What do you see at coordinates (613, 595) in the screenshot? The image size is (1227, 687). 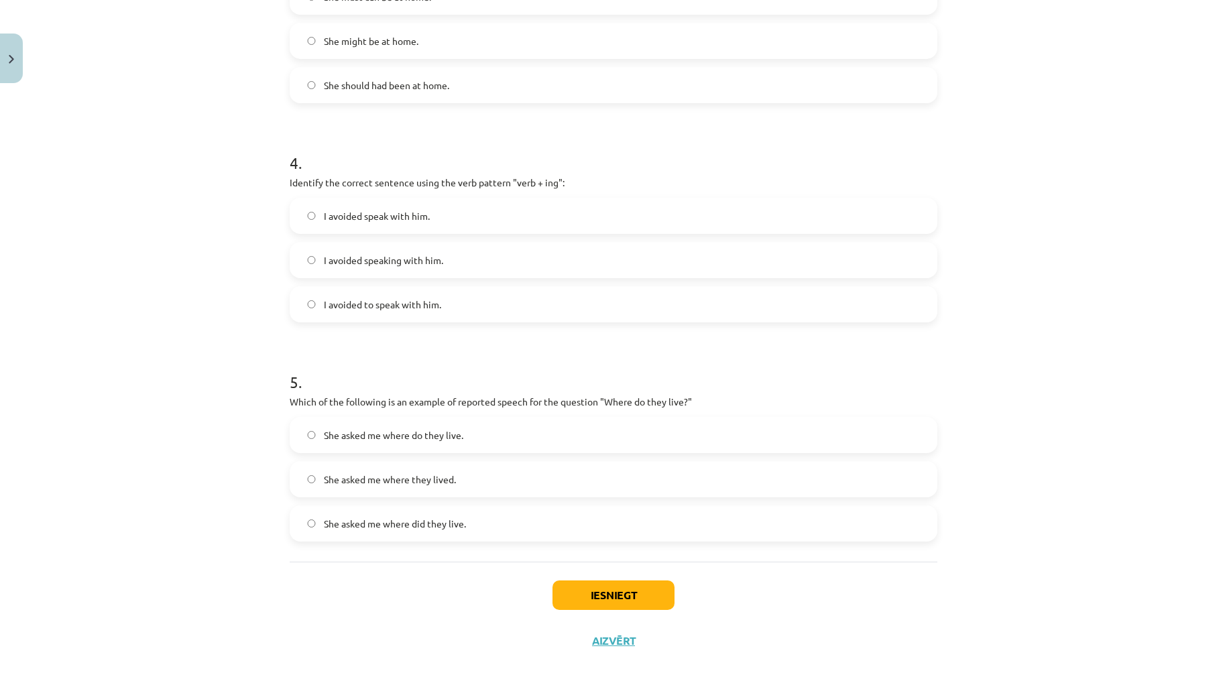 I see `button: Iesniegt` at bounding box center [613, 595].